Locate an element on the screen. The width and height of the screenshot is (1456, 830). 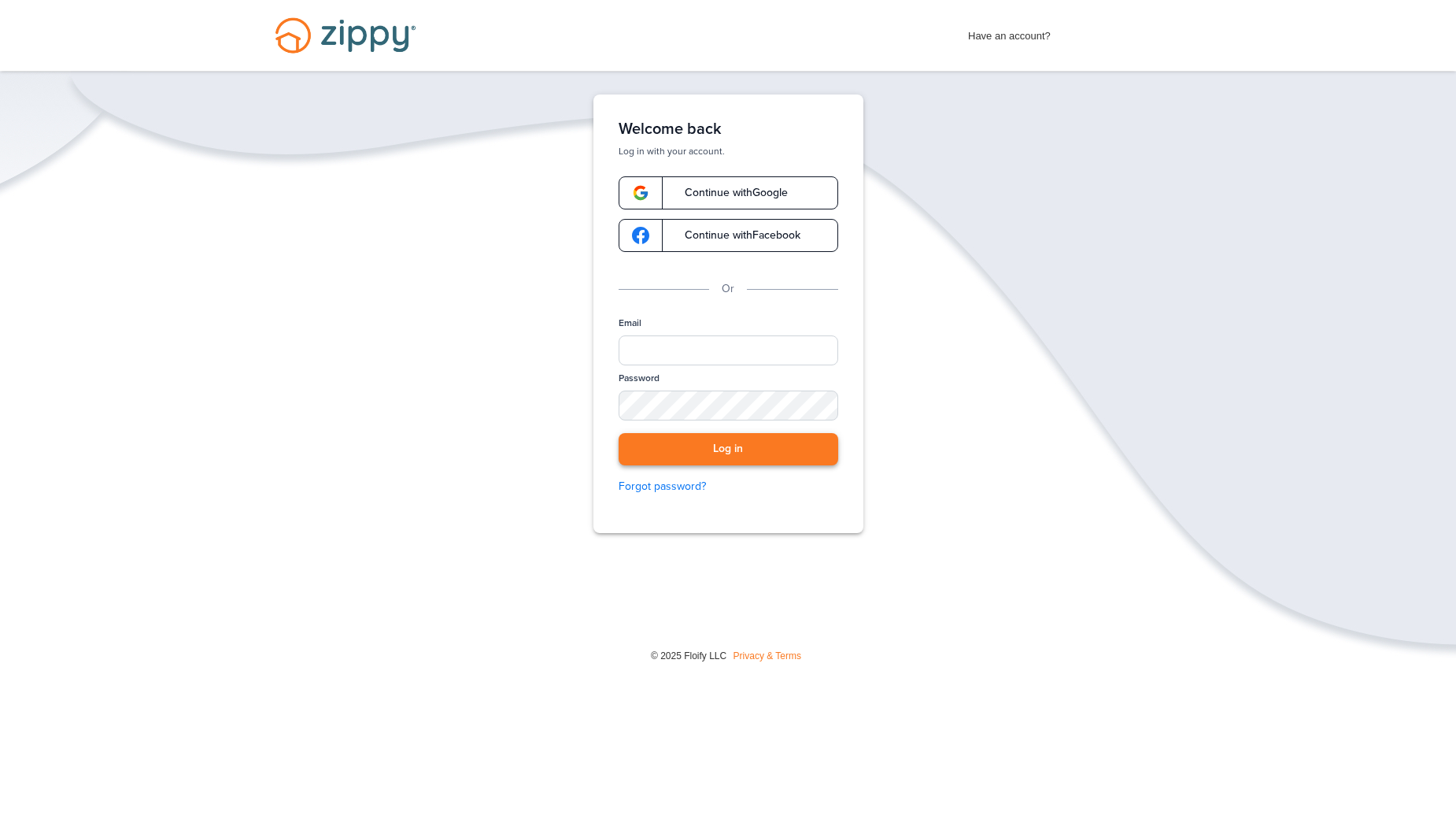
label: Email is located at coordinates (629, 323).